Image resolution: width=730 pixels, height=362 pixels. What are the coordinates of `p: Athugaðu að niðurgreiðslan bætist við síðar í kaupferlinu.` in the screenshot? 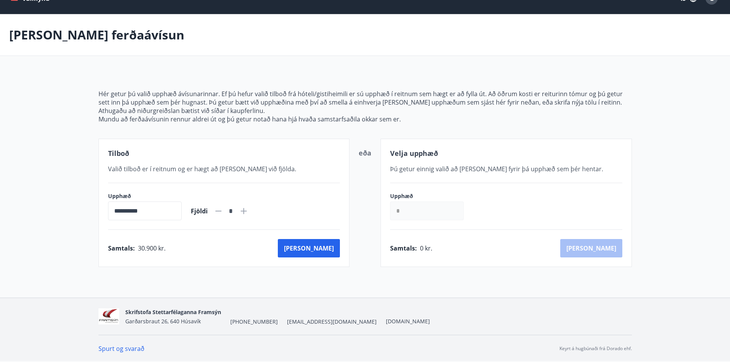 It's located at (365, 111).